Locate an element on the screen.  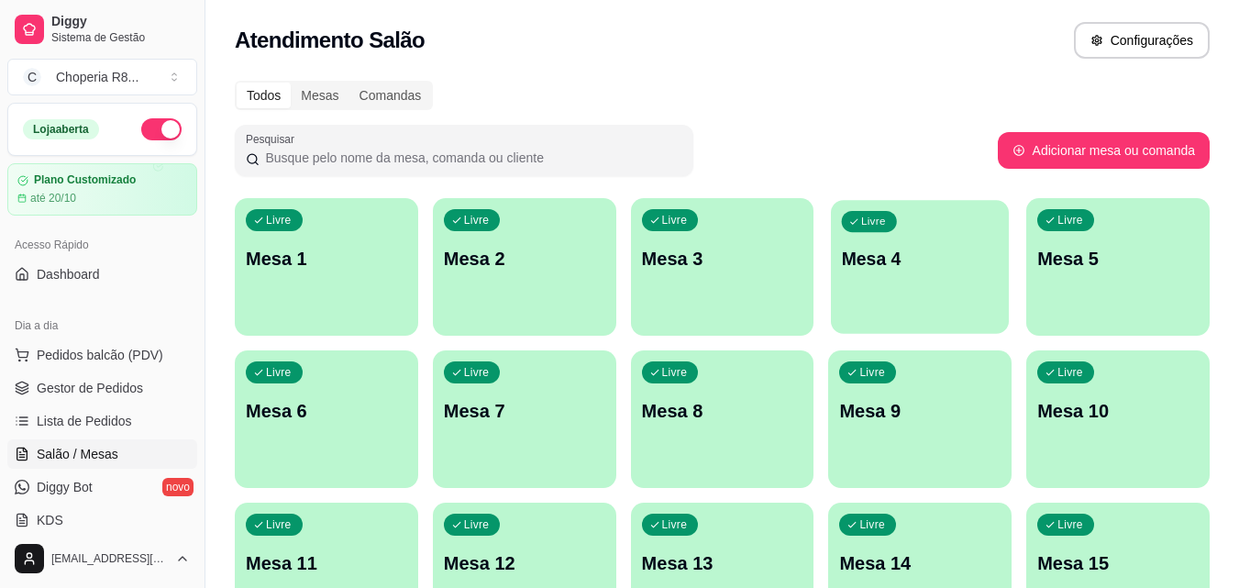
p: Mesa 4 is located at coordinates (920, 259).